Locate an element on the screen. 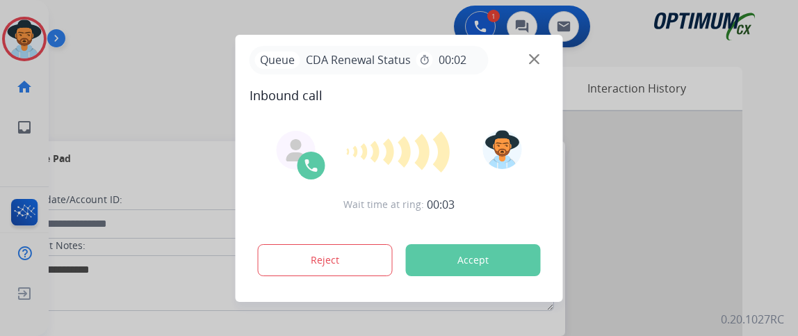  span: CDA Renewal Status is located at coordinates (358, 60).